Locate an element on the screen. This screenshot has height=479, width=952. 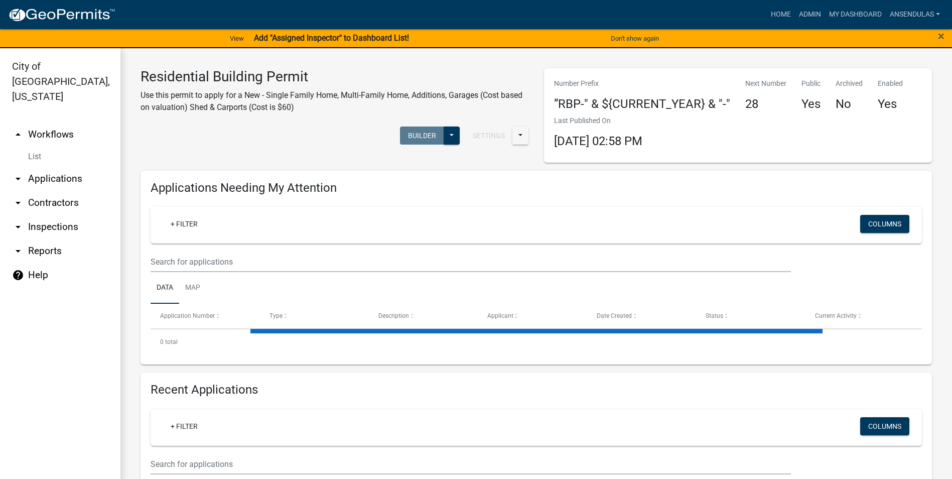
a: Map is located at coordinates (193, 288).